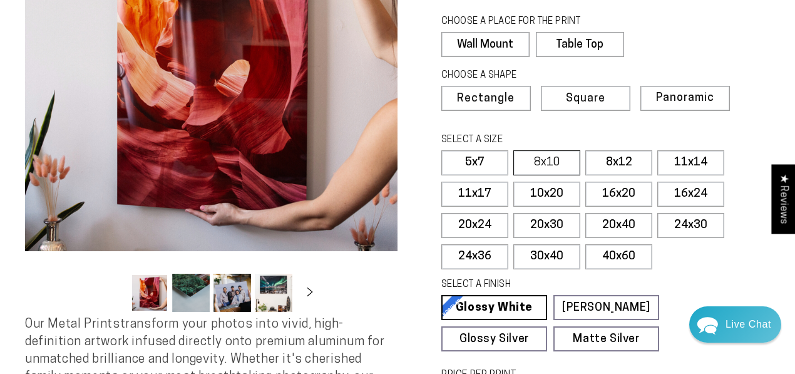 This screenshot has width=795, height=374. What do you see at coordinates (526, 22) in the screenshot?
I see `legend: CHOOSE A PLACE FOR THE PRINT` at bounding box center [526, 22].